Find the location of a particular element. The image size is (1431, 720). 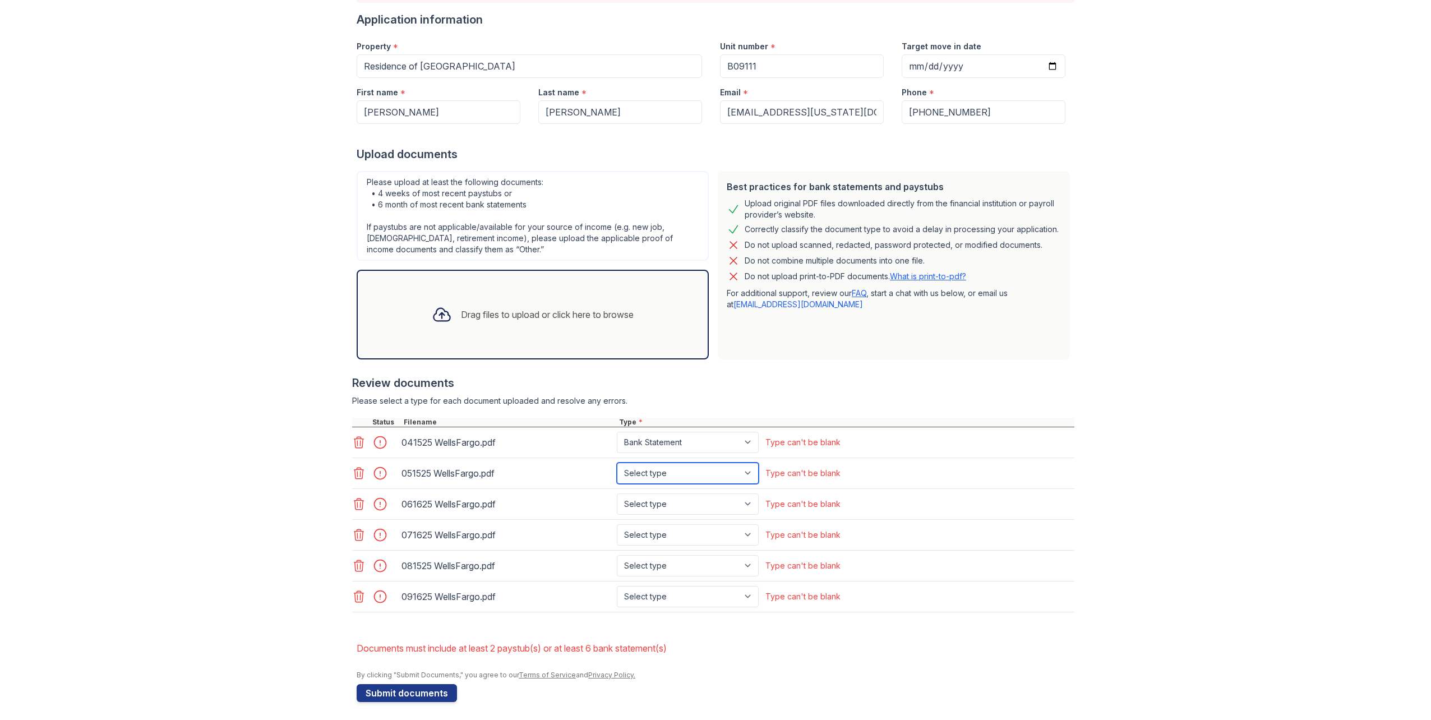

div: Do not combine multiple documents into one file. is located at coordinates (834, 261).